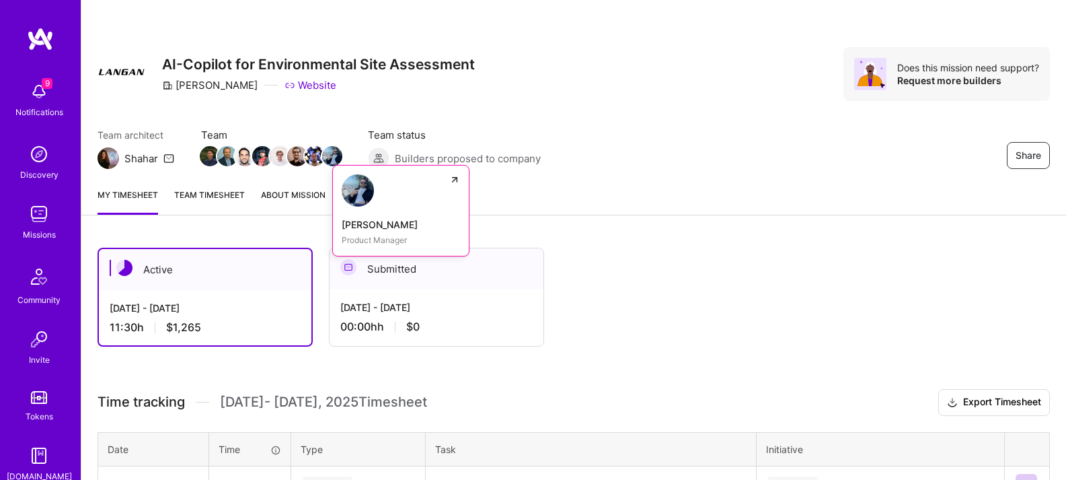 Image resolution: width=1066 pixels, height=480 pixels. Describe the element at coordinates (968, 67) in the screenshot. I see `div: Does this mission need support?` at that location.